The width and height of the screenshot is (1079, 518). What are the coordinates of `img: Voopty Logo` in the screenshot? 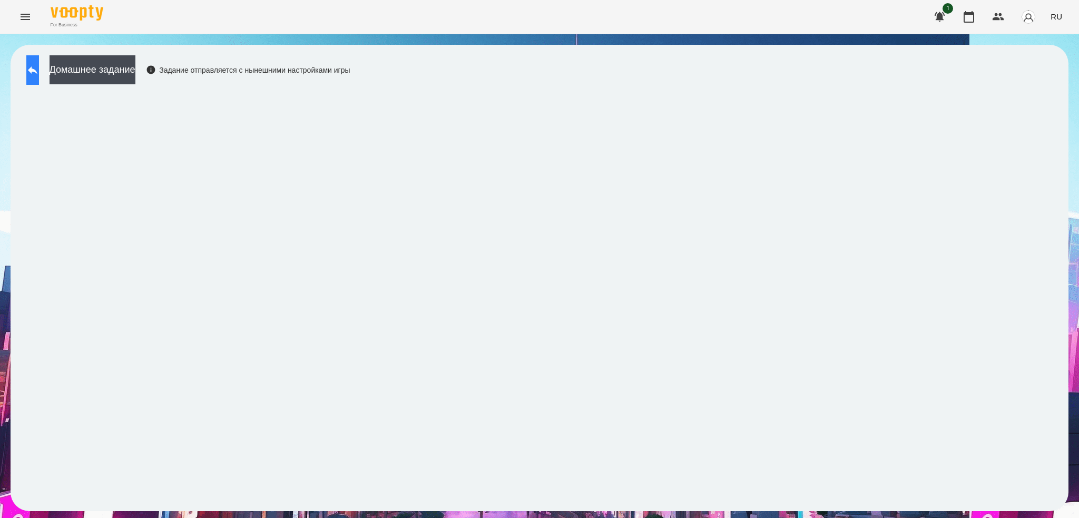 It's located at (77, 13).